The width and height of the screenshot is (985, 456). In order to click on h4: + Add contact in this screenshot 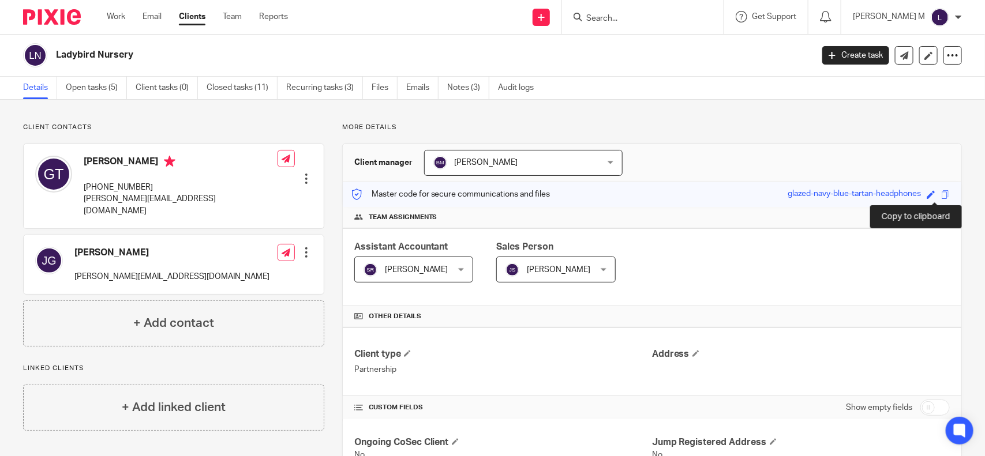, I will do `click(174, 323)`.